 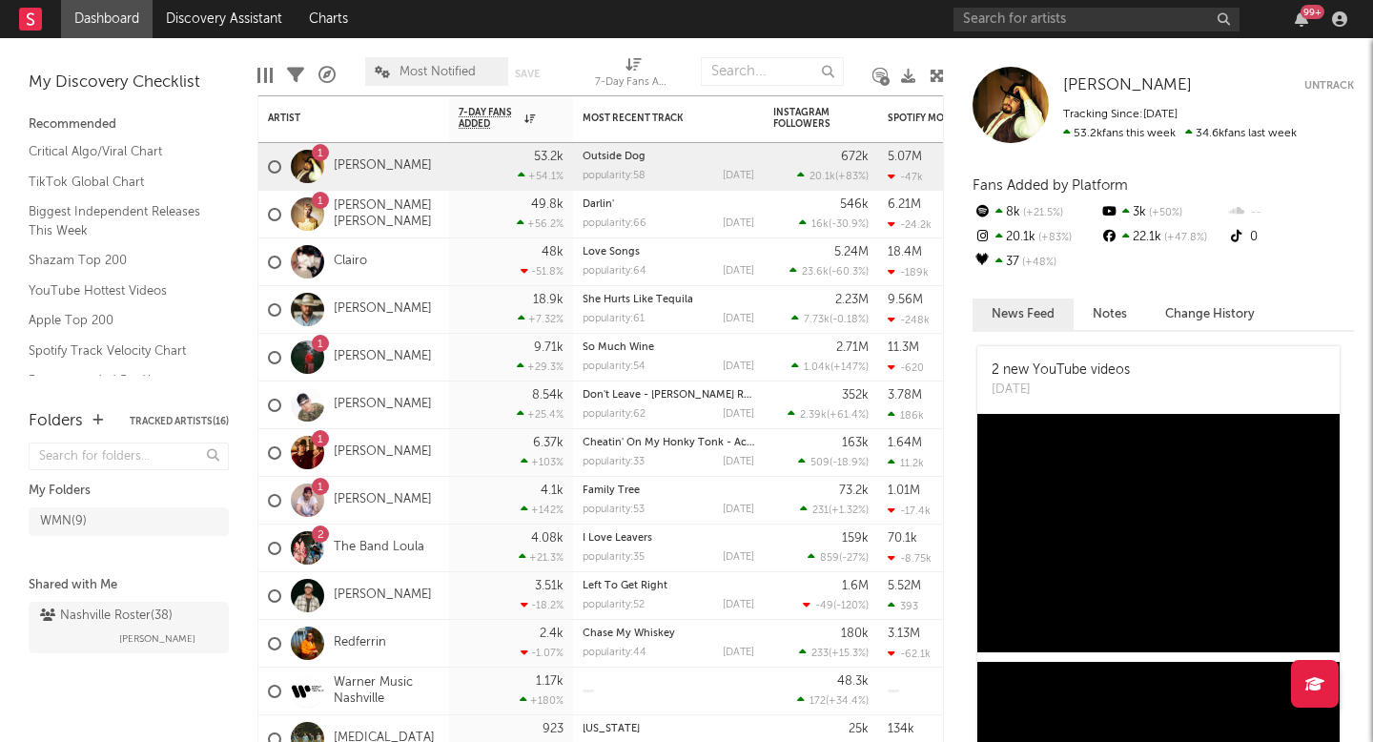 What do you see at coordinates (129, 491) in the screenshot?
I see `div: My Folders` at bounding box center [129, 491].